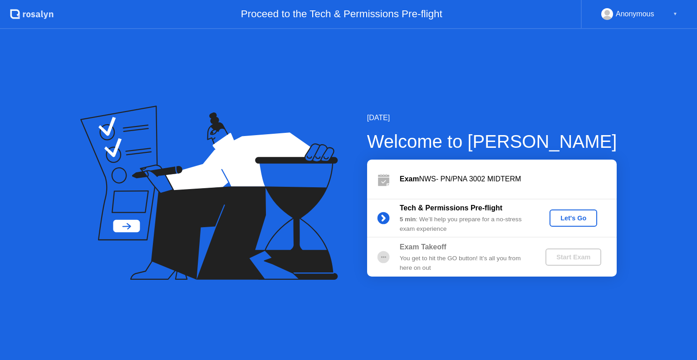 This screenshot has width=697, height=360. What do you see at coordinates (465, 224) in the screenshot?
I see `div: : We’ll help you prepare for a no-stress exam experience` at bounding box center [465, 224].